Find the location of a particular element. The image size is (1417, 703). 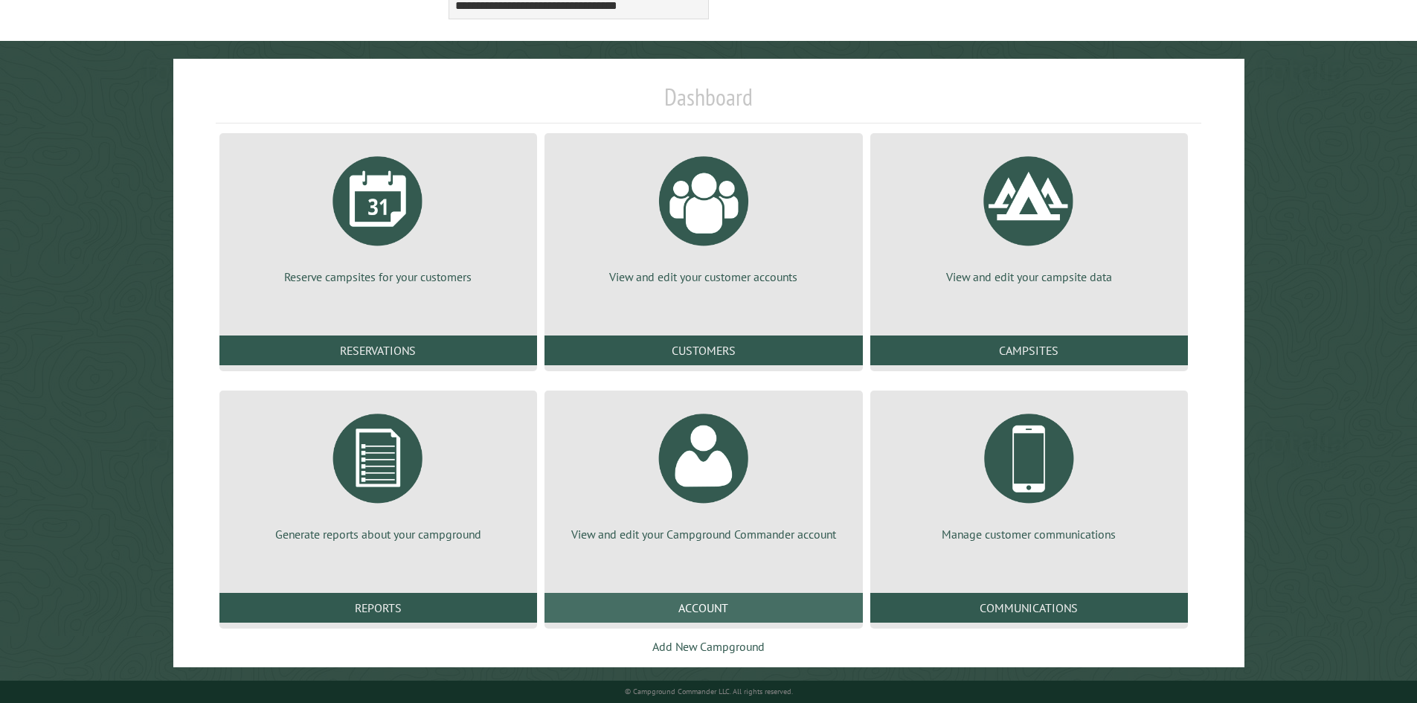

a: Campsites is located at coordinates (1029, 350).